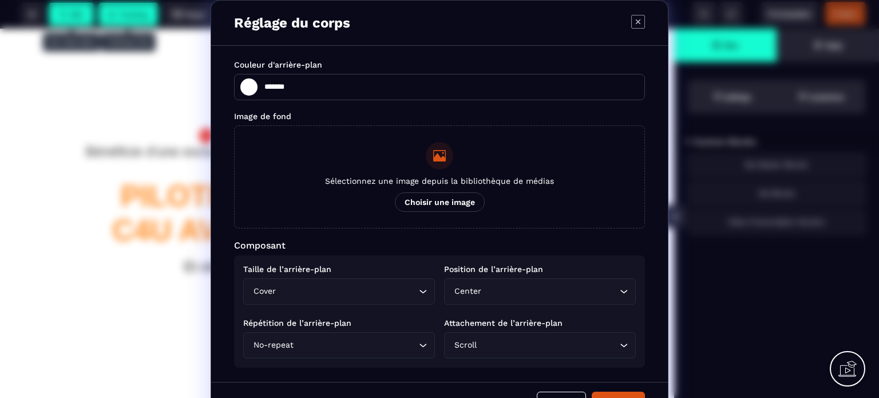 This screenshot has width=879, height=398. Describe the element at coordinates (439, 181) in the screenshot. I see `span: Sélectionnez une image depuis la bibliothèque de médias` at that location.